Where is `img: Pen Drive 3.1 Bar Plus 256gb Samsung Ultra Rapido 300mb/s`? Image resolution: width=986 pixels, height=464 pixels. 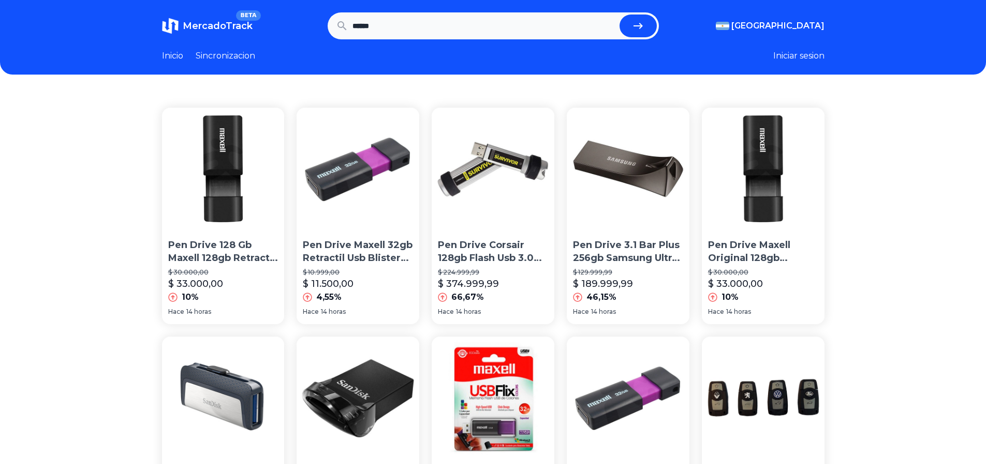
img: Pen Drive 3.1 Bar Plus 256gb Samsung Ultra Rapido 300mb/s is located at coordinates (628, 169).